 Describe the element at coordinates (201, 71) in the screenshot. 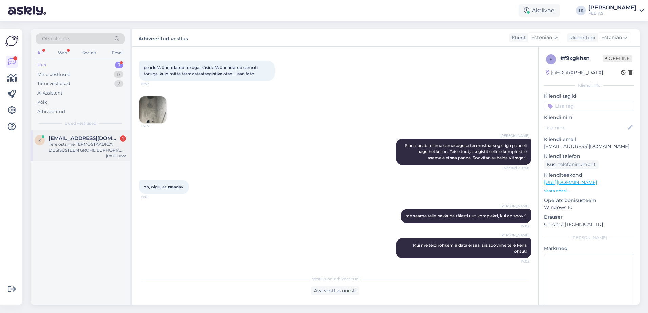

I see `span: peadušš ühendatud toruga. käsidušš ühendatud samuti toruga, kuid mitte termostaatsegistika otse. ...` at that location.